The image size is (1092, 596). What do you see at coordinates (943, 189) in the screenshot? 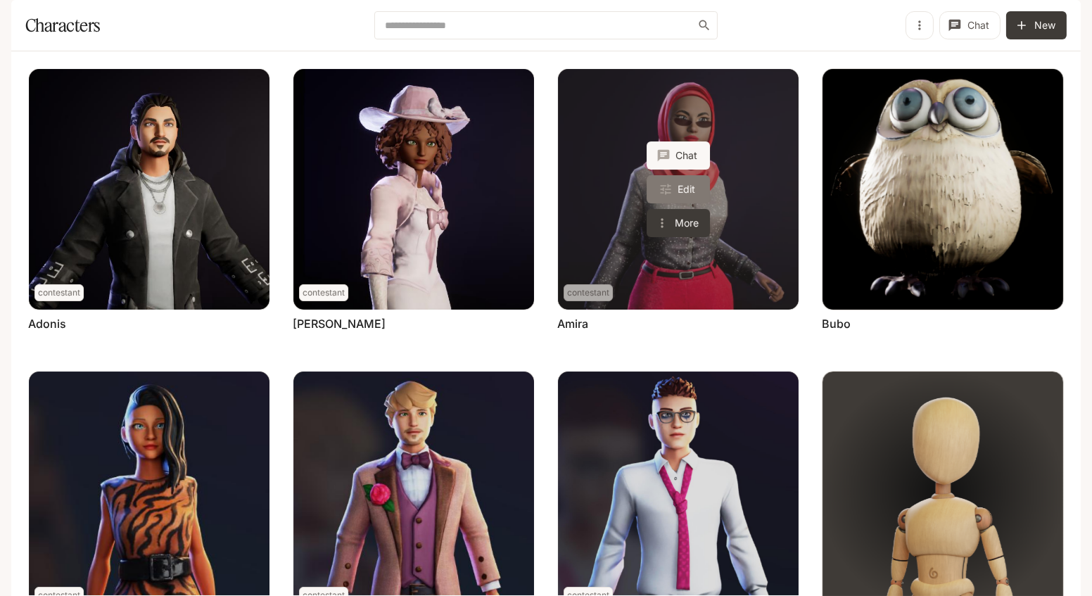
I see `img: Bubo` at bounding box center [943, 189].